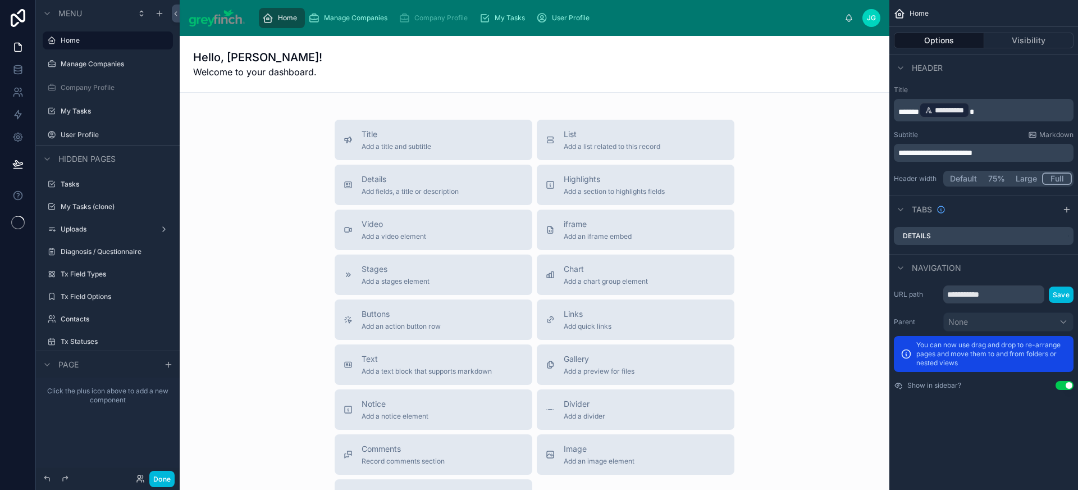 Image resolution: width=1078 pixels, height=490 pixels. What do you see at coordinates (606, 281) in the screenshot?
I see `span: Add a chart group element` at bounding box center [606, 281].